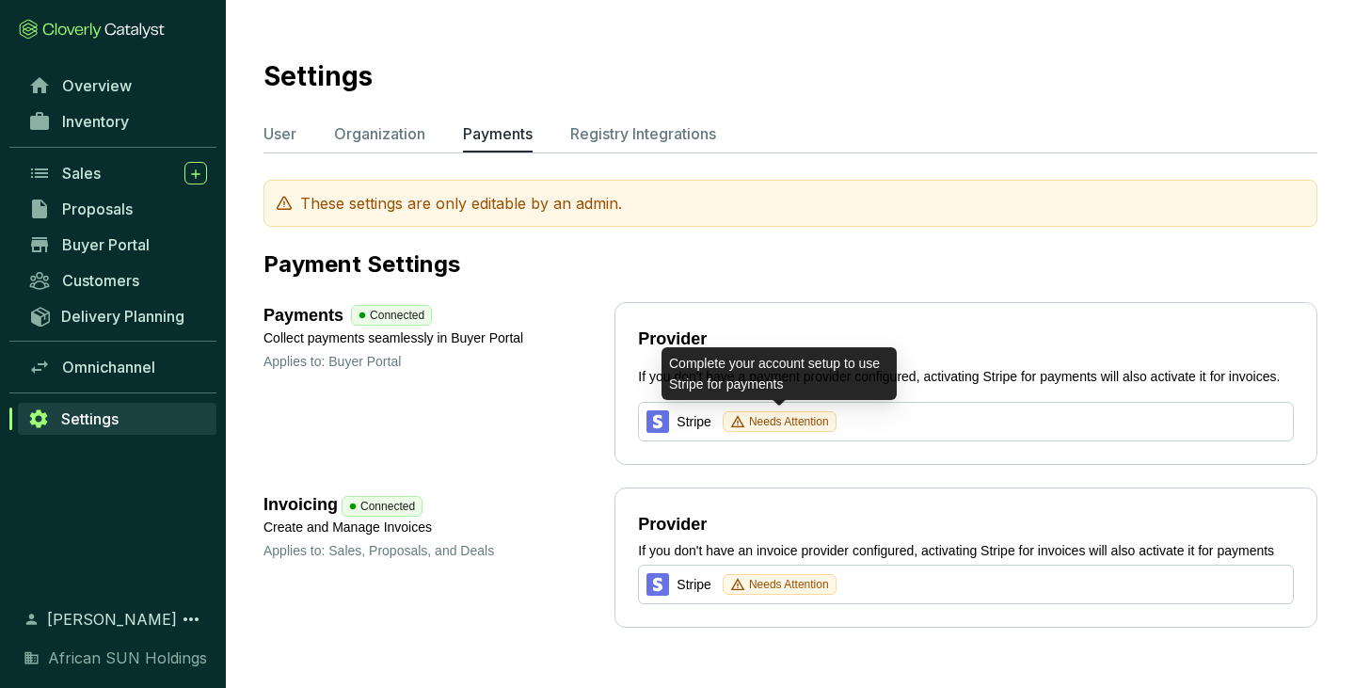 This screenshot has width=1355, height=688. Describe the element at coordinates (439, 361) in the screenshot. I see `p: Applies to: Buyer Portal` at that location.